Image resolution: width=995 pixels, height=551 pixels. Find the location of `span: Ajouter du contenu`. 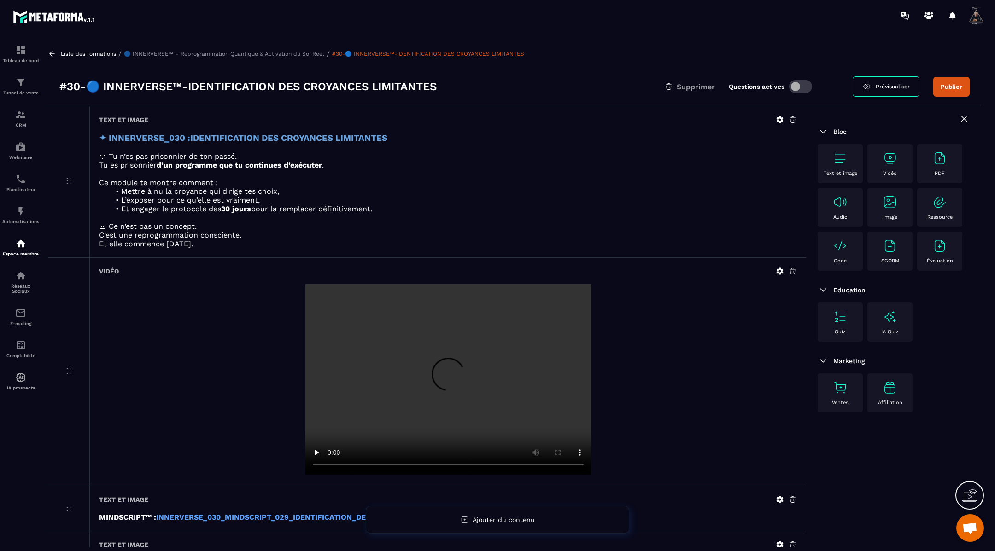

span: Ajouter du contenu is located at coordinates (503, 520).